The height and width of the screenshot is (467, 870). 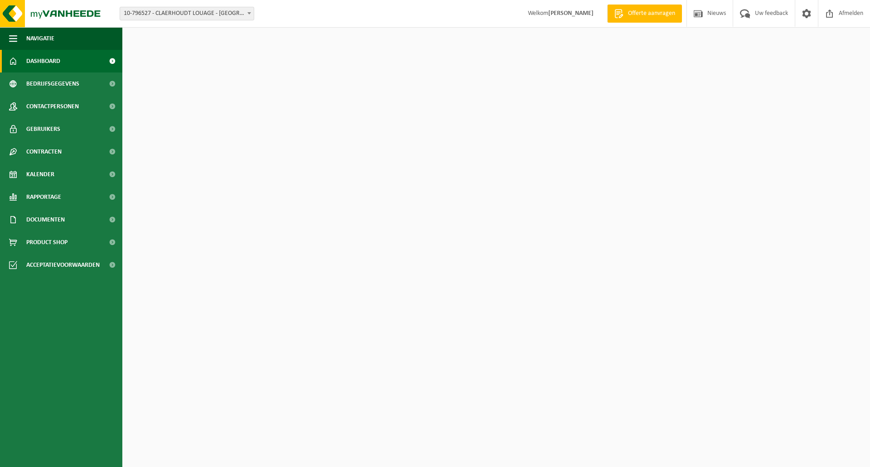 What do you see at coordinates (44, 152) in the screenshot?
I see `span: Contracten` at bounding box center [44, 152].